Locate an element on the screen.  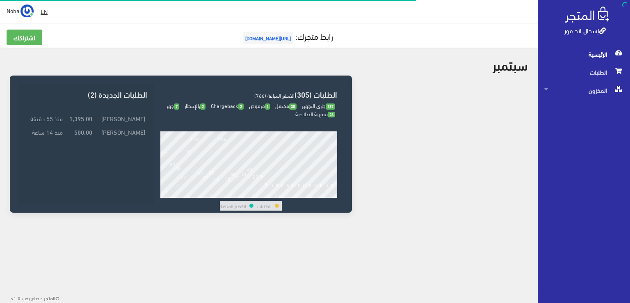
div: 14 is located at coordinates (244, 195).